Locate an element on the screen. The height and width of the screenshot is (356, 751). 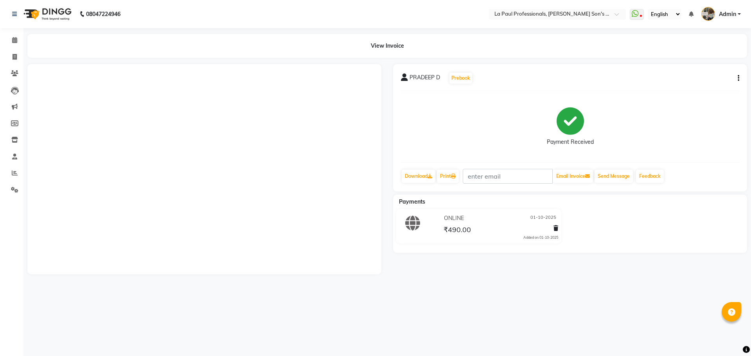
span: ₹490.00 is located at coordinates (457, 231).